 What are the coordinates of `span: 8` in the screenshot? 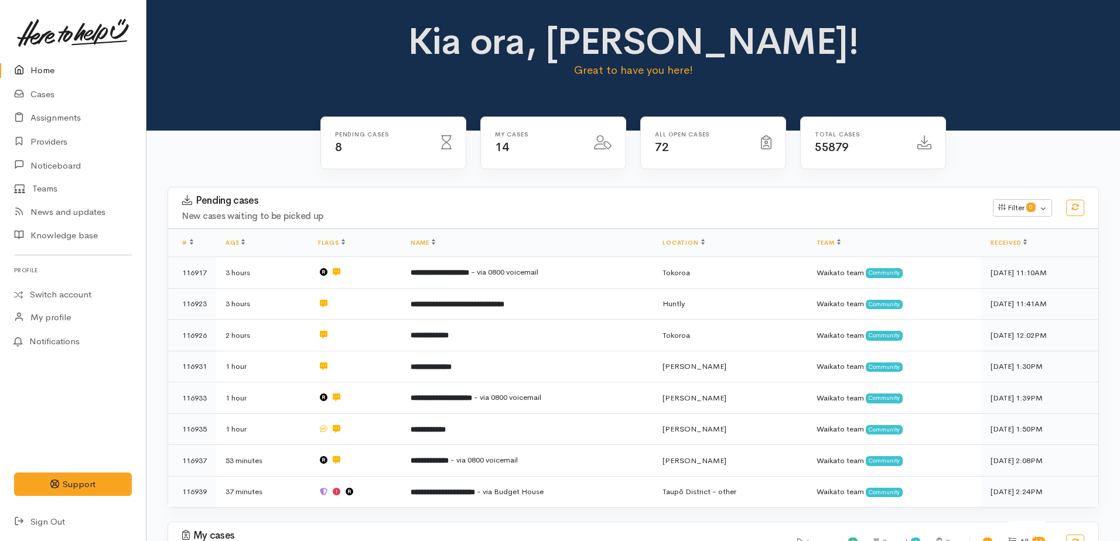 It's located at (339, 147).